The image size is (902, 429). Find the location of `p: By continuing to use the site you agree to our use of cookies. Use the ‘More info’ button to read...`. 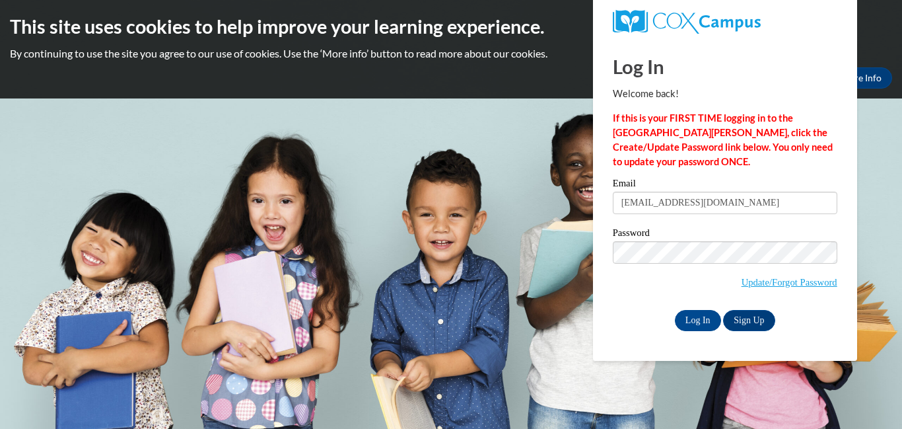

p: By continuing to use the site you agree to our use of cookies. Use the ‘More info’ button to read... is located at coordinates (451, 53).